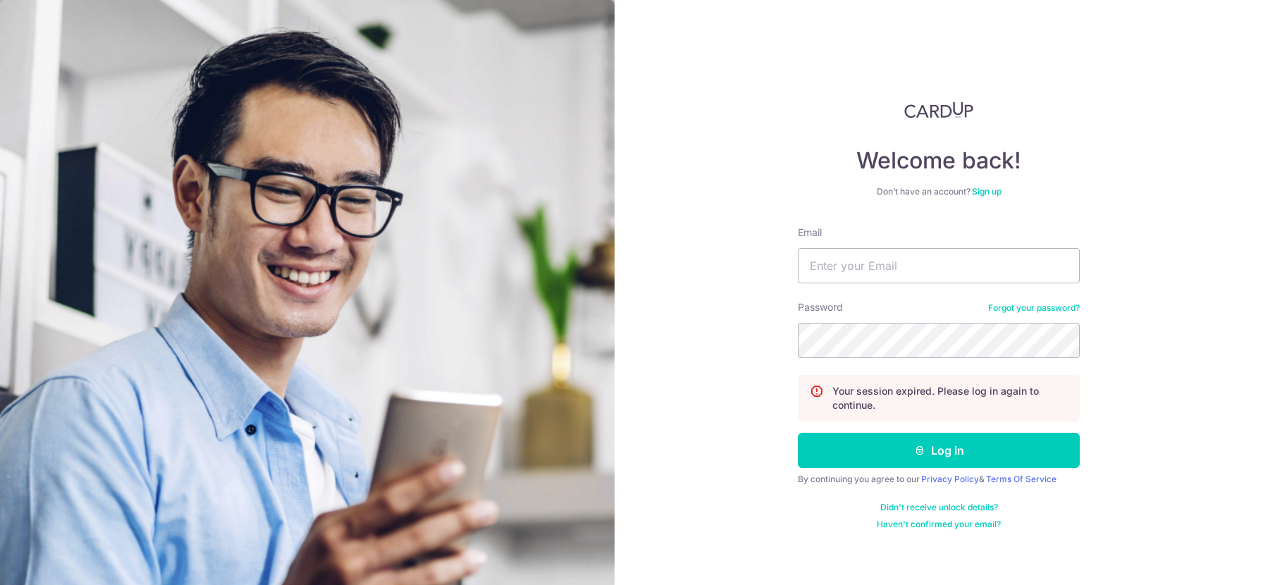 The width and height of the screenshot is (1263, 585). What do you see at coordinates (987, 191) in the screenshot?
I see `a: Sign up` at bounding box center [987, 191].